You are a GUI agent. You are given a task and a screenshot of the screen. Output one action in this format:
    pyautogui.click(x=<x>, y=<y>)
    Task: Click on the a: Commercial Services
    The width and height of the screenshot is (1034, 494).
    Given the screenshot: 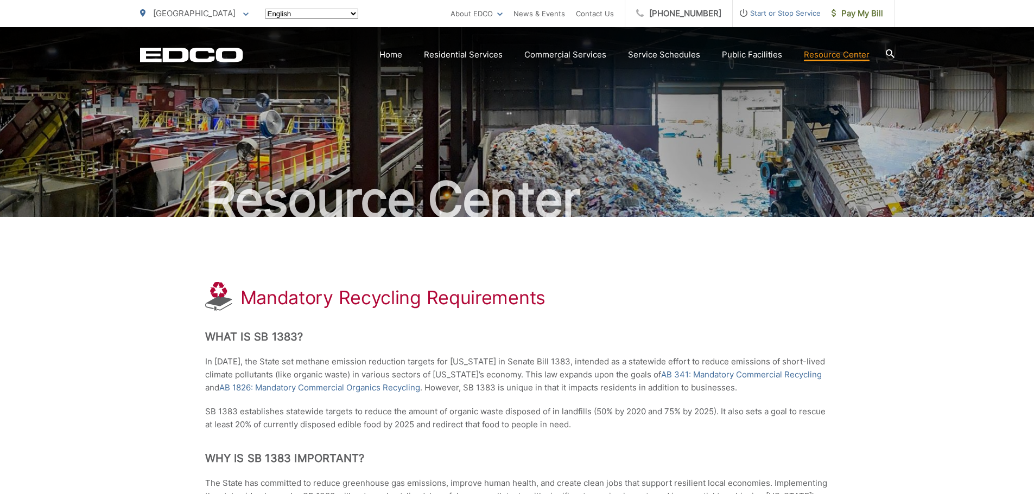 What is the action you would take?
    pyautogui.click(x=565, y=55)
    